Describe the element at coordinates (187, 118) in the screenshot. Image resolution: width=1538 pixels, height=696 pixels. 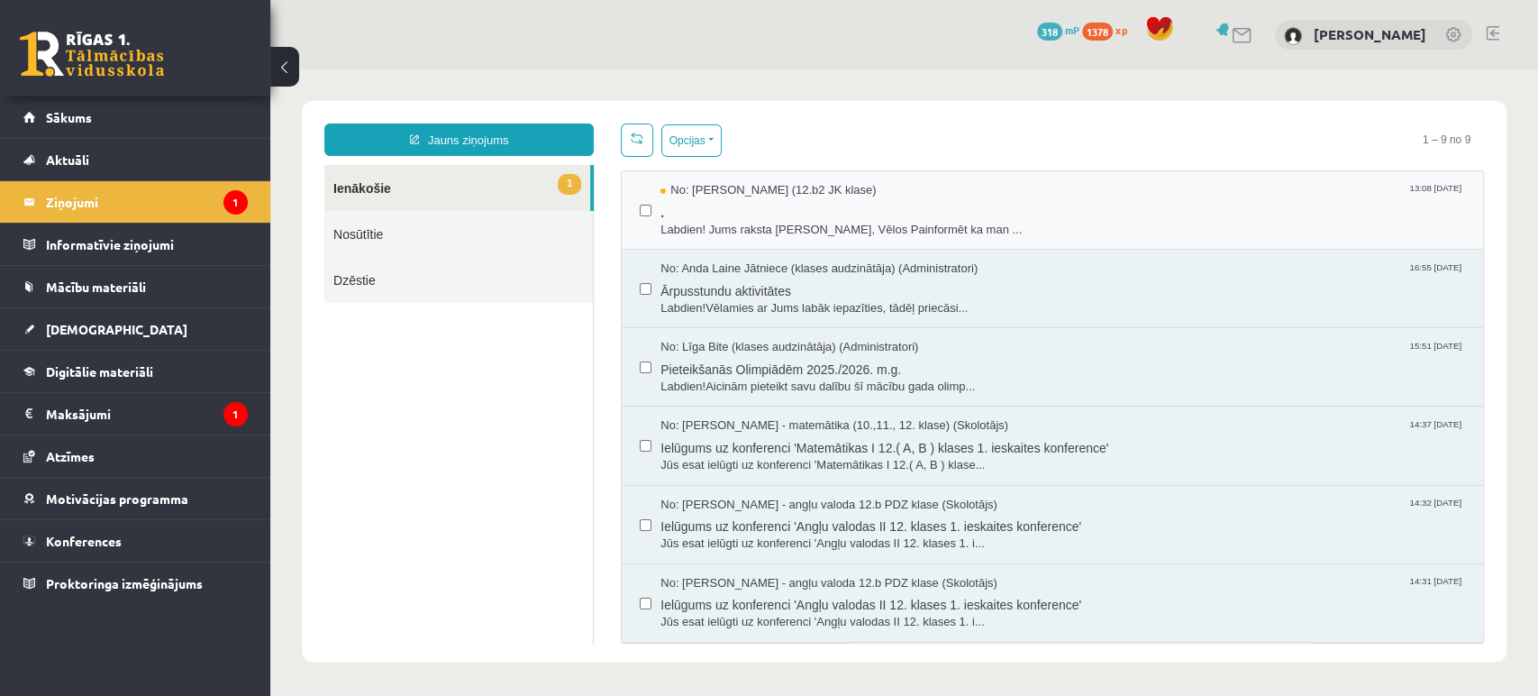
I see `a: 1Ienākošie` at that location.